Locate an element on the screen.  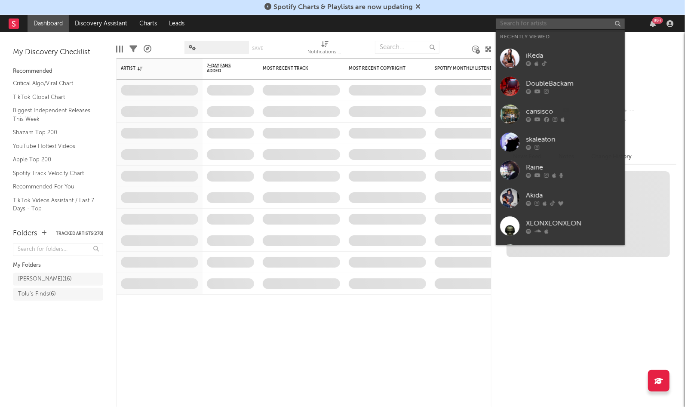
a: TikTok Videos Assistant / Last 7 Days - Top is located at coordinates (54, 204).